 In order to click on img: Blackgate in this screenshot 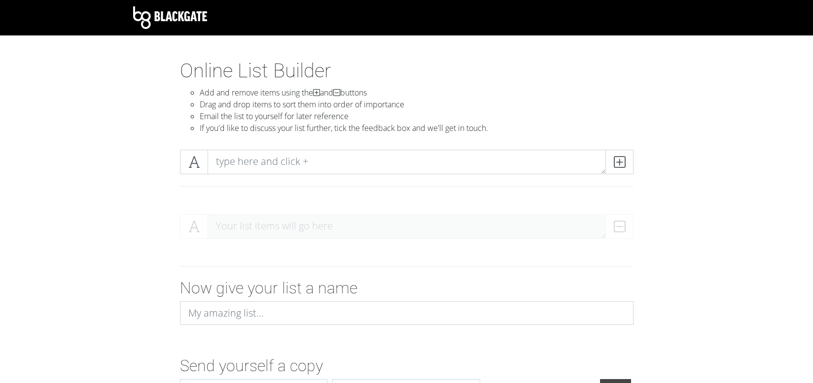, I will do `click(170, 18)`.